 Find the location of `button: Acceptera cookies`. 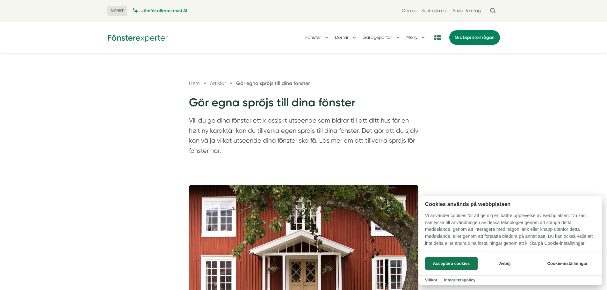

button: Acceptera cookies is located at coordinates (451, 264).